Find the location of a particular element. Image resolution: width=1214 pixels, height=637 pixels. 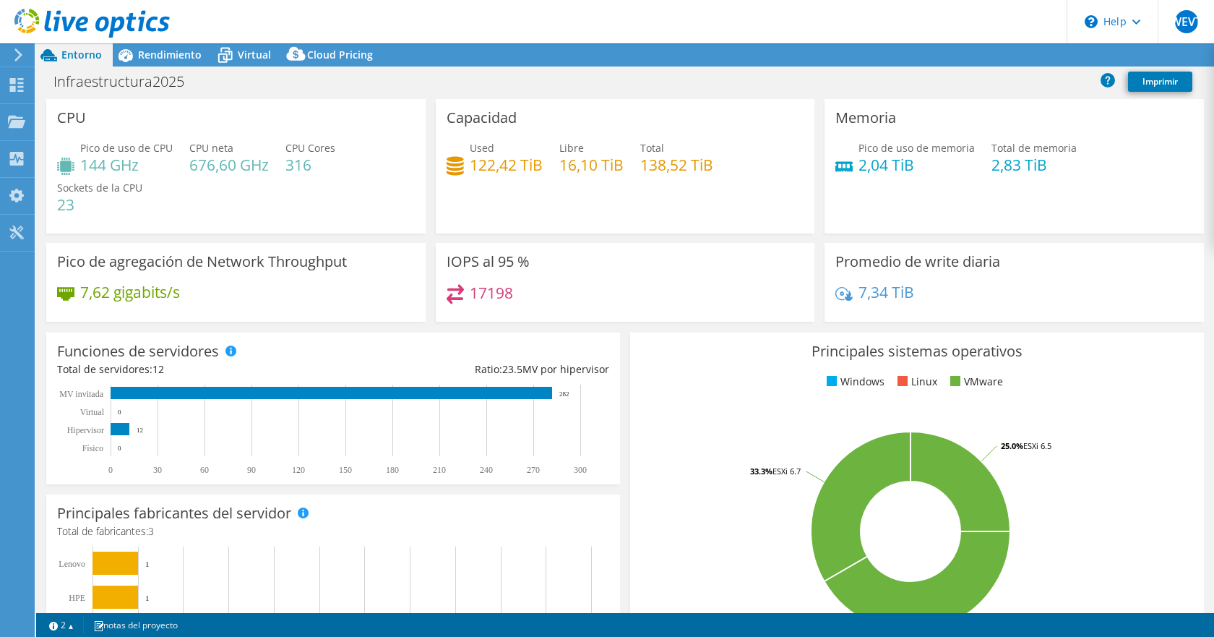

span: 23.5 is located at coordinates (512, 369).